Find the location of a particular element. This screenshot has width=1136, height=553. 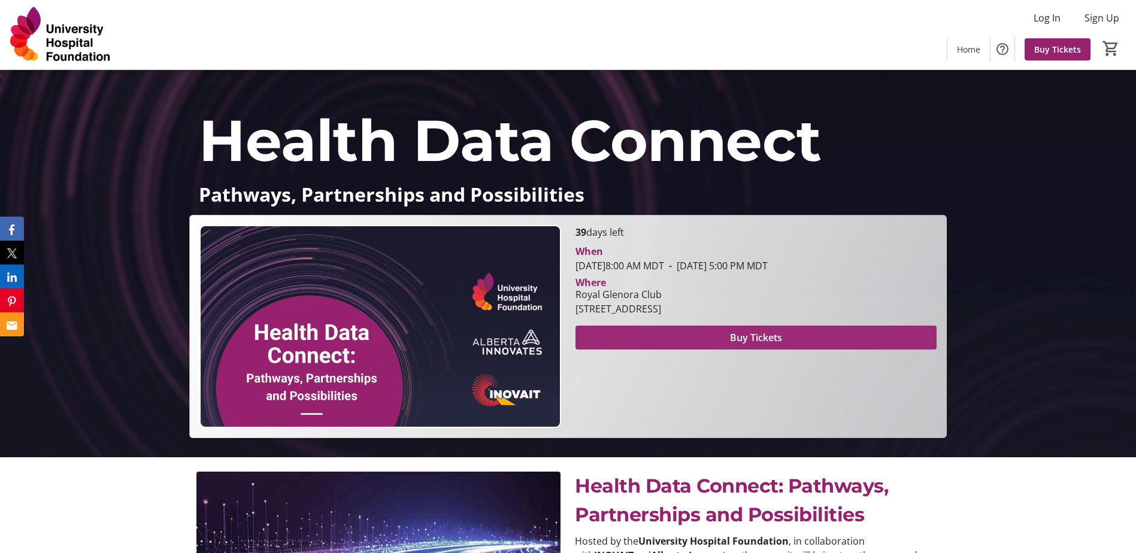

div: When is located at coordinates (589, 252).